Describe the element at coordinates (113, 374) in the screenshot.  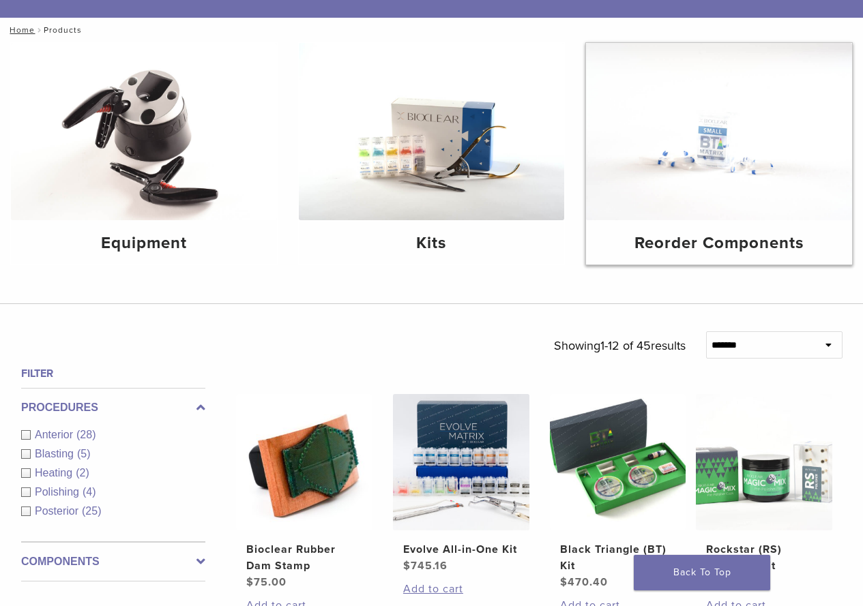
I see `h4: Filter` at that location.